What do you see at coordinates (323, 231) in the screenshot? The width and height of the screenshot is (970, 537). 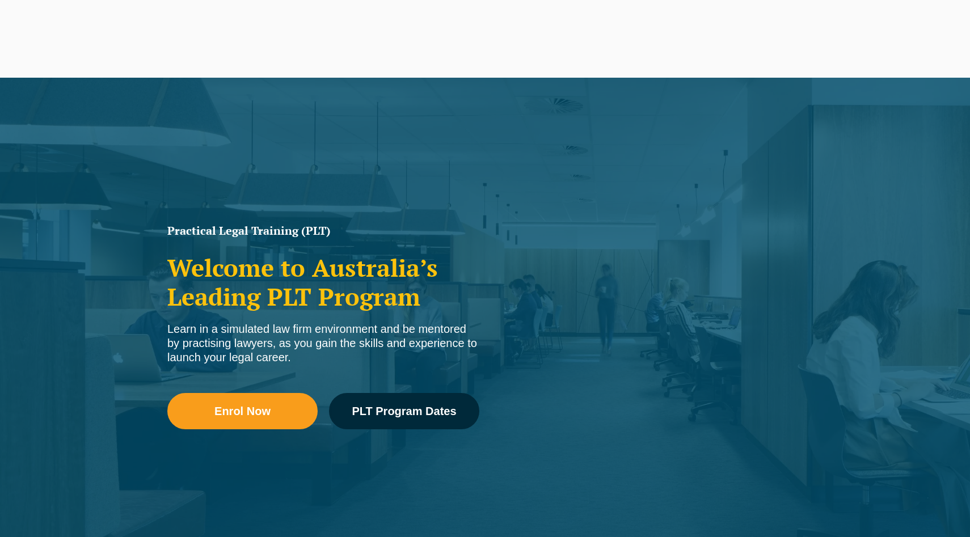 I see `h1: Practical Legal Training (PLT)` at bounding box center [323, 231].